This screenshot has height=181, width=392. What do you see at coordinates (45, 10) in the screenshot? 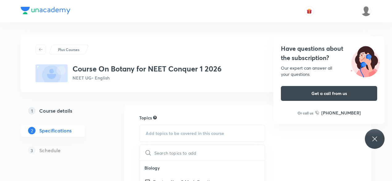
I see `img: Company Logo` at bounding box center [45, 10].